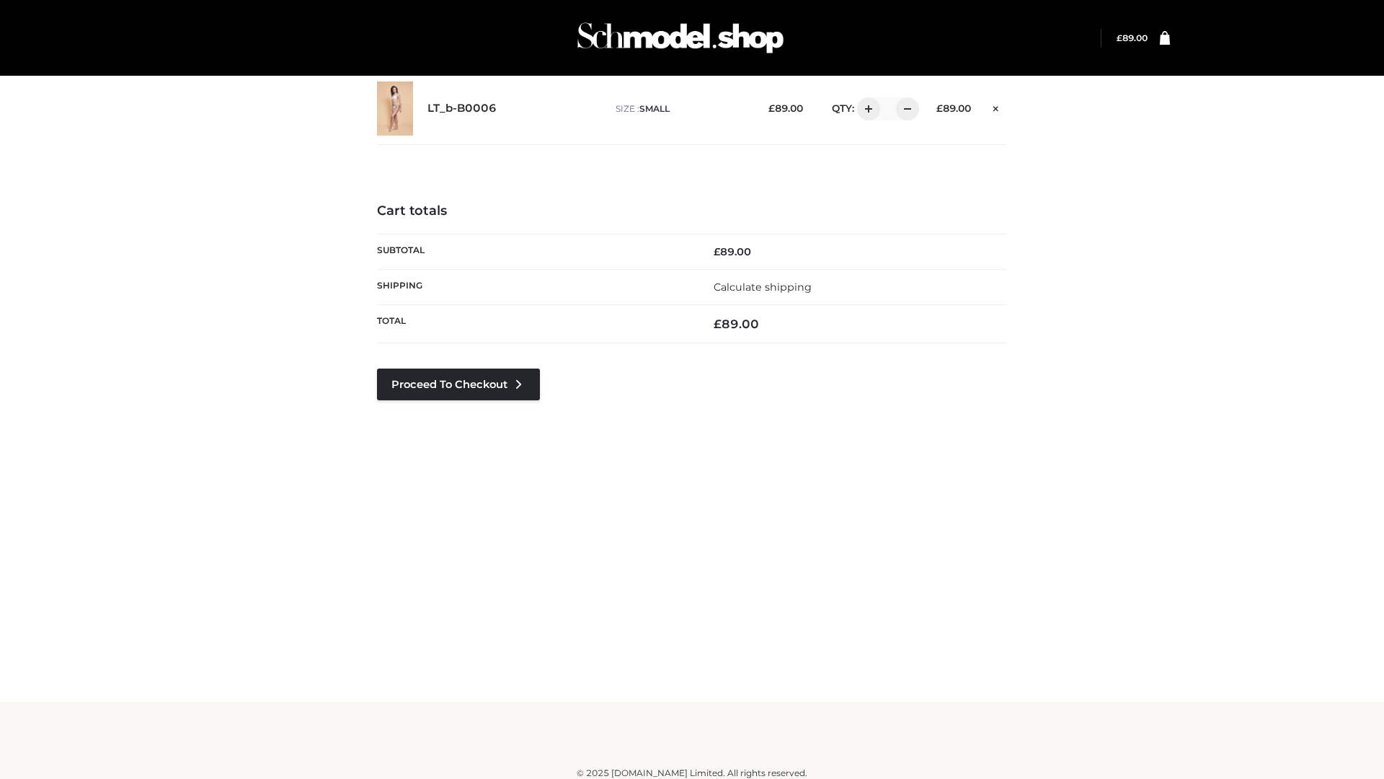 The image size is (1384, 779). I want to click on th: Total, so click(534, 324).